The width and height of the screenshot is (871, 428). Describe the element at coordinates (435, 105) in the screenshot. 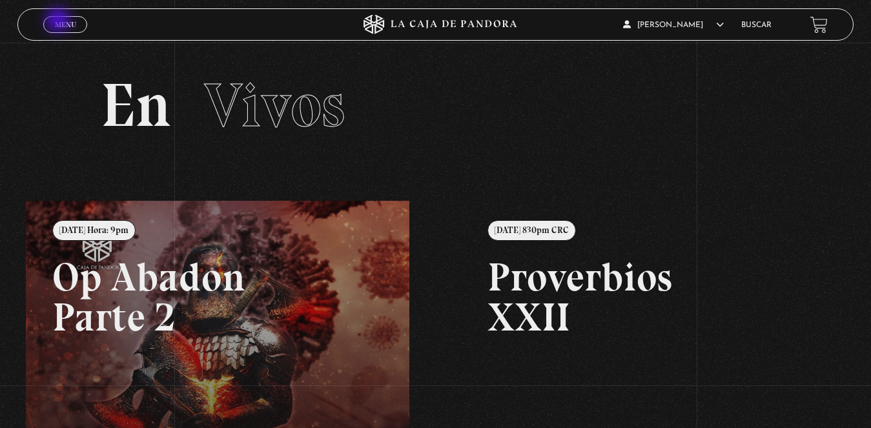

I see `h2: En` at that location.